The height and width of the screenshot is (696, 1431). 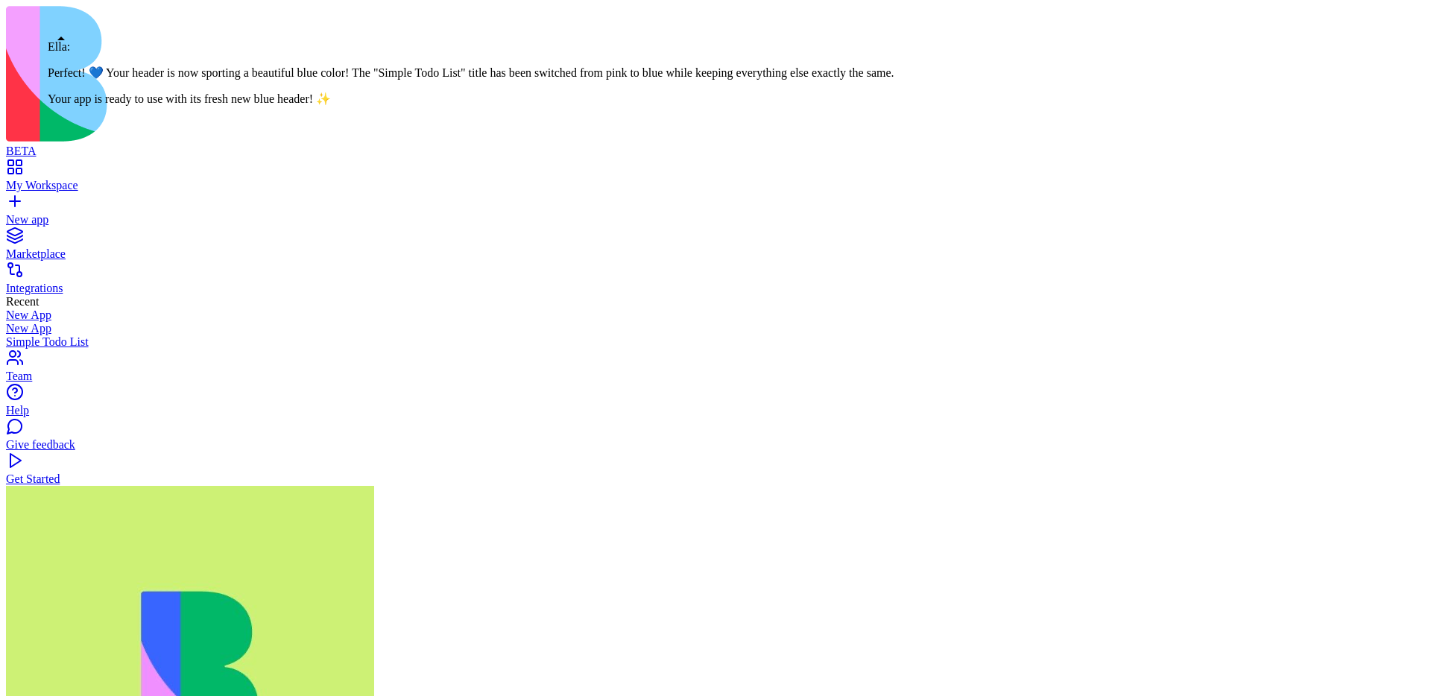 I want to click on div: Team, so click(x=716, y=376).